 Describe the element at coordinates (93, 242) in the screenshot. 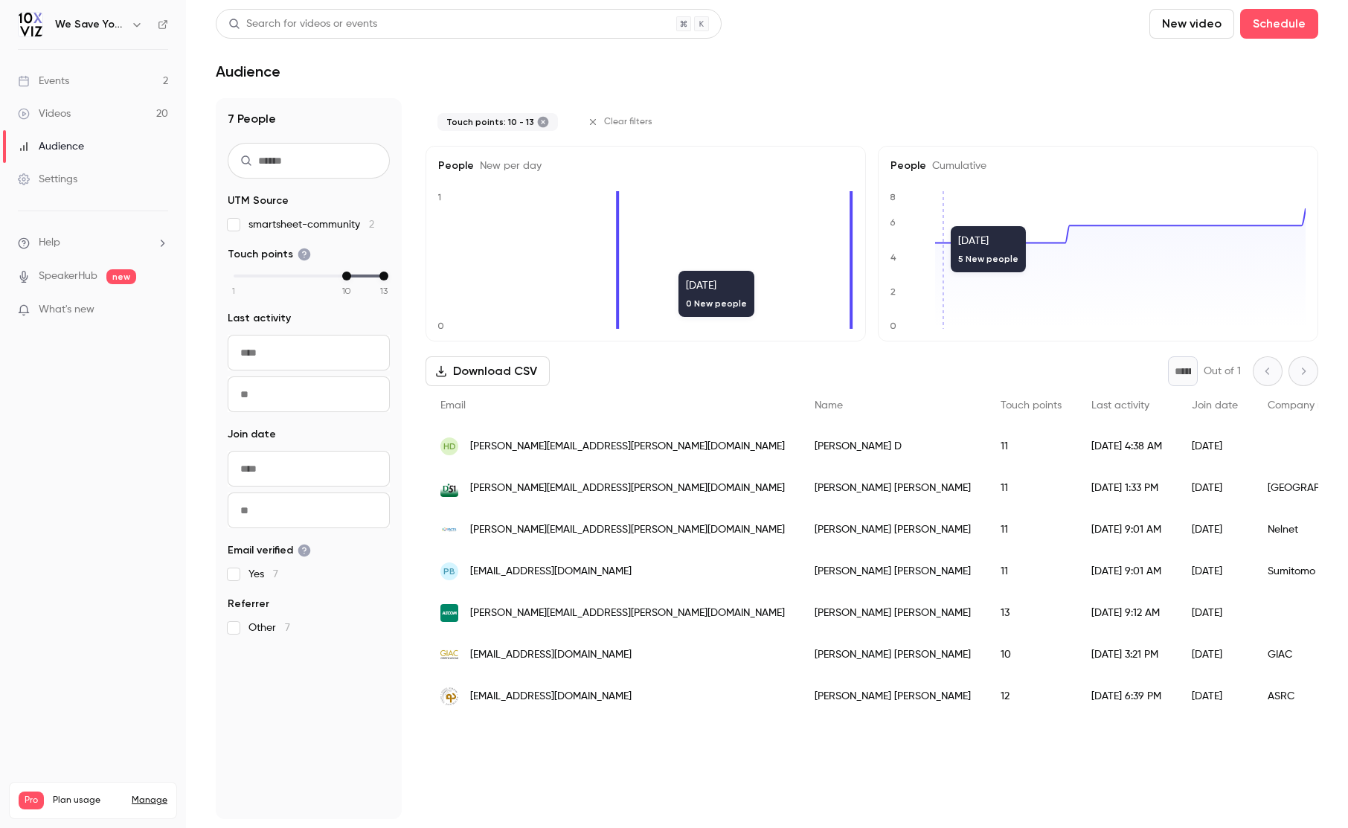

I see `li: help-dropdown-opener` at that location.